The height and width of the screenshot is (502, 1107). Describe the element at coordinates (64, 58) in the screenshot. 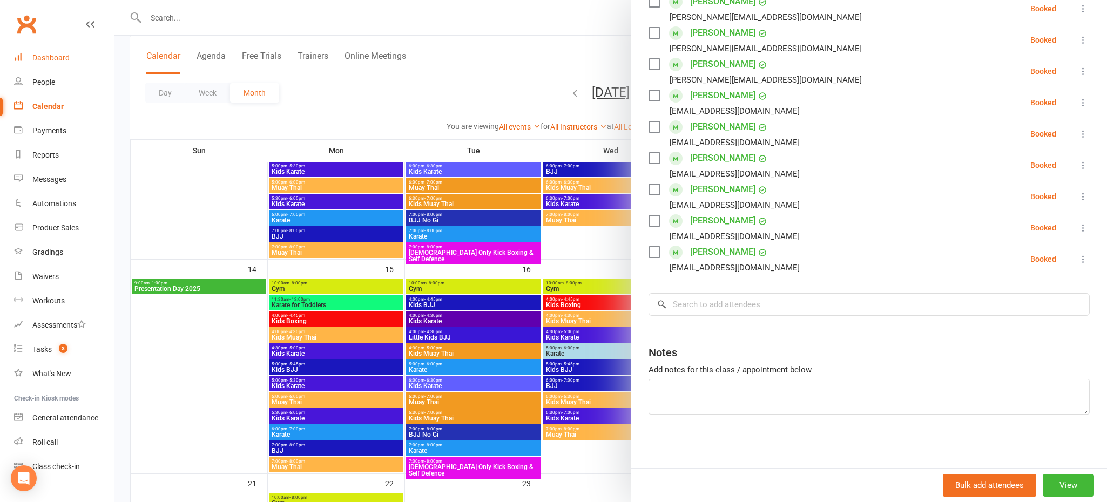

I see `a: Dashboard` at that location.